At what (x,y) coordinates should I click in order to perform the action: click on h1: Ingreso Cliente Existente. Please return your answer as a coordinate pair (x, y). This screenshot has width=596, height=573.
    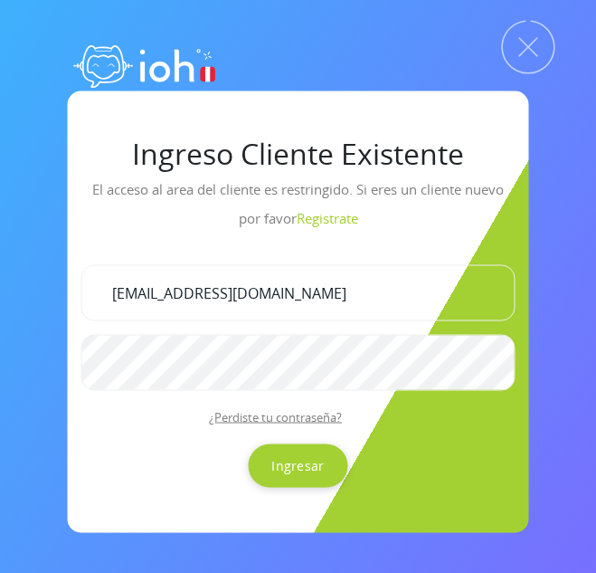
    Looking at the image, I should click on (299, 153).